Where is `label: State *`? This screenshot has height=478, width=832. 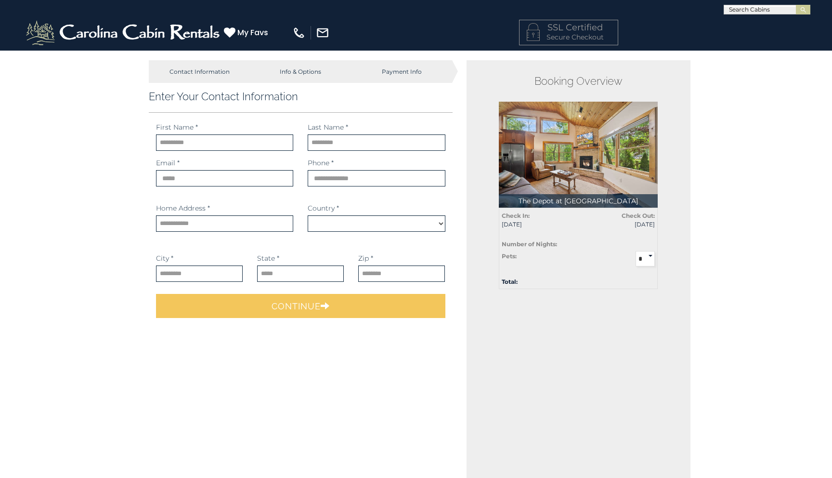 label: State * is located at coordinates (268, 258).